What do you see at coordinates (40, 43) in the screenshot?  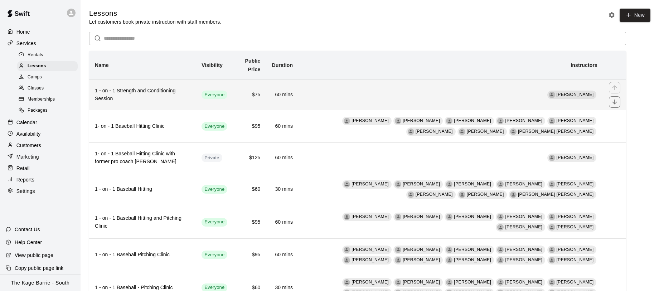 I see `div: Services` at bounding box center [40, 43].